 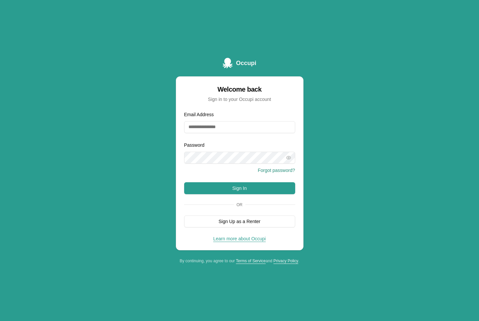 I want to click on label: Password, so click(x=194, y=145).